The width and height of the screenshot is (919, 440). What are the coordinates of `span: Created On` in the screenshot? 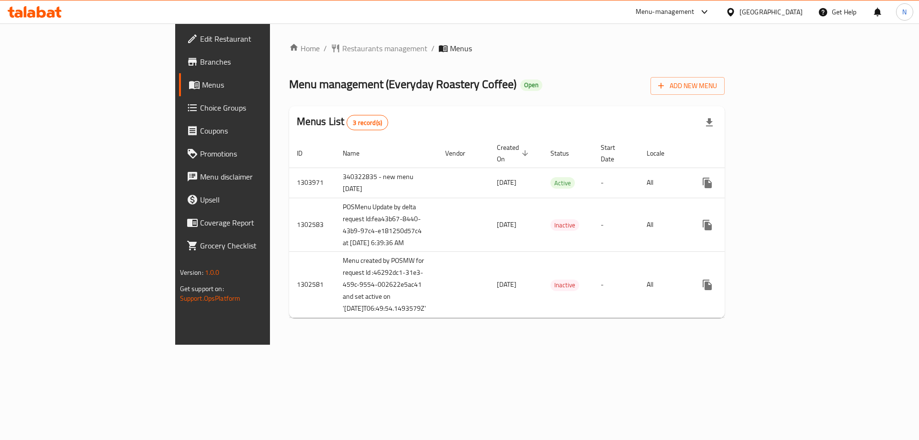 It's located at (514, 153).